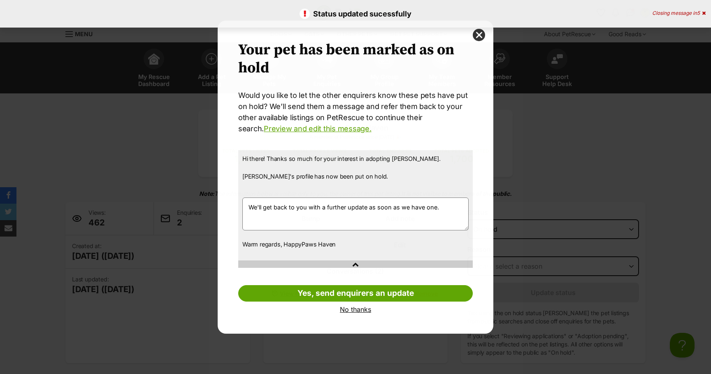 Image resolution: width=711 pixels, height=374 pixels. I want to click on textarea: We'll get back to you with a further update as soon as we have one., so click(355, 214).